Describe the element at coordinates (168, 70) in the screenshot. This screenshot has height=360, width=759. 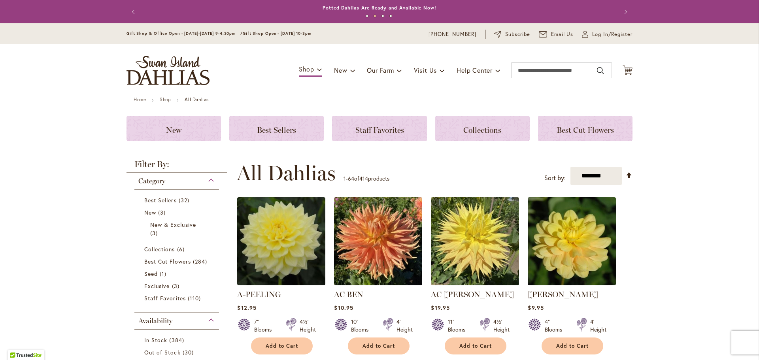
I see `a: store logo` at that location.